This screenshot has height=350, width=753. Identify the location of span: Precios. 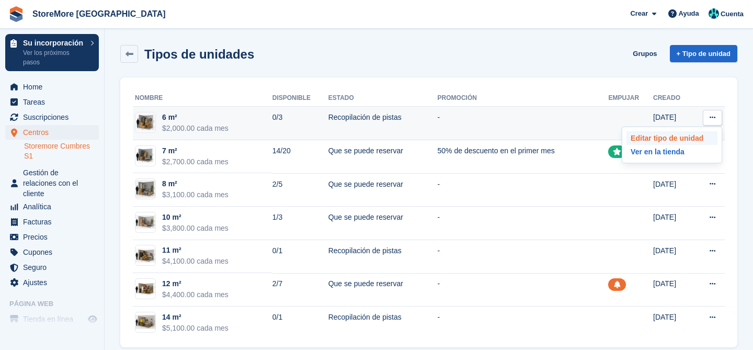
(54, 237).